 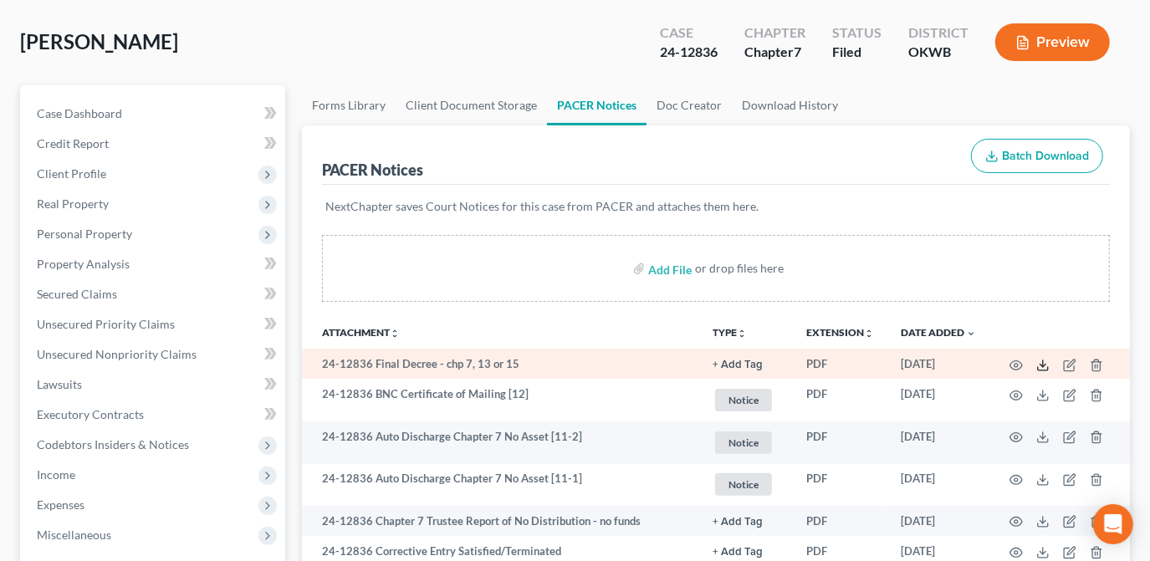 What do you see at coordinates (596, 105) in the screenshot?
I see `a: PACER Notices` at bounding box center [596, 105].